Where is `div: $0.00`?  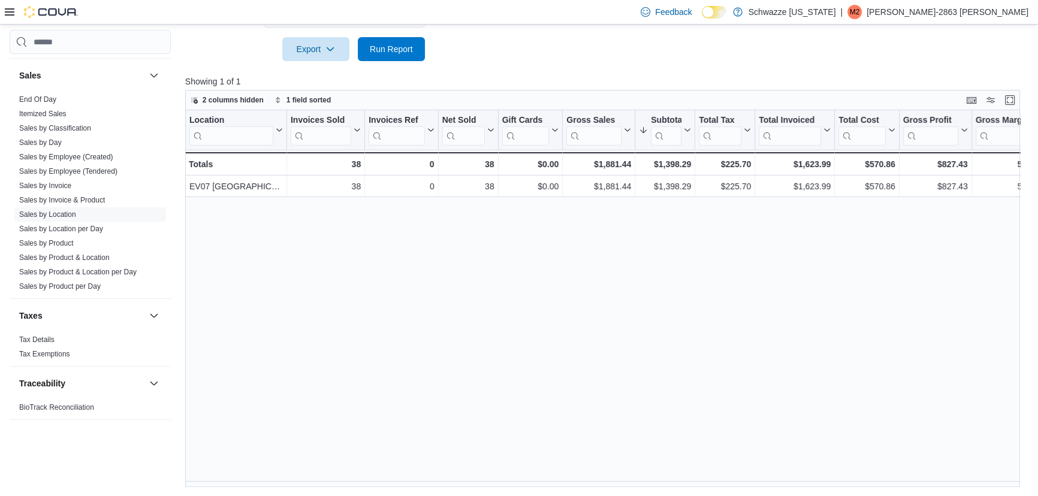
div: $0.00 is located at coordinates (530, 164).